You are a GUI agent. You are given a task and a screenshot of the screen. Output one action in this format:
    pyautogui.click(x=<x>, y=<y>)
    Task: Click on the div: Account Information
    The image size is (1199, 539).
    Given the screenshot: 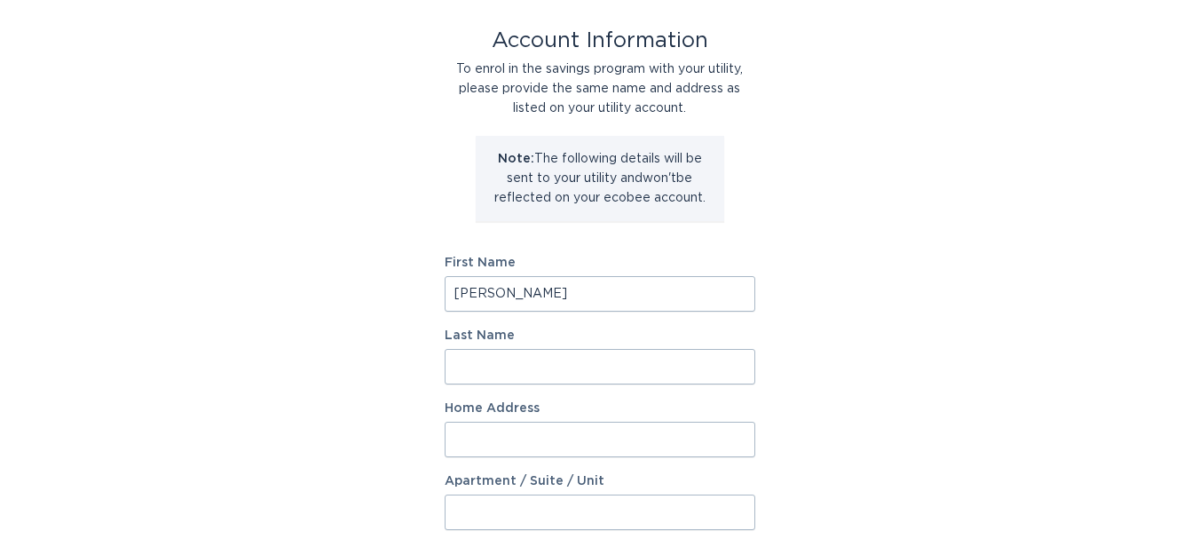 What is the action you would take?
    pyautogui.click(x=600, y=41)
    